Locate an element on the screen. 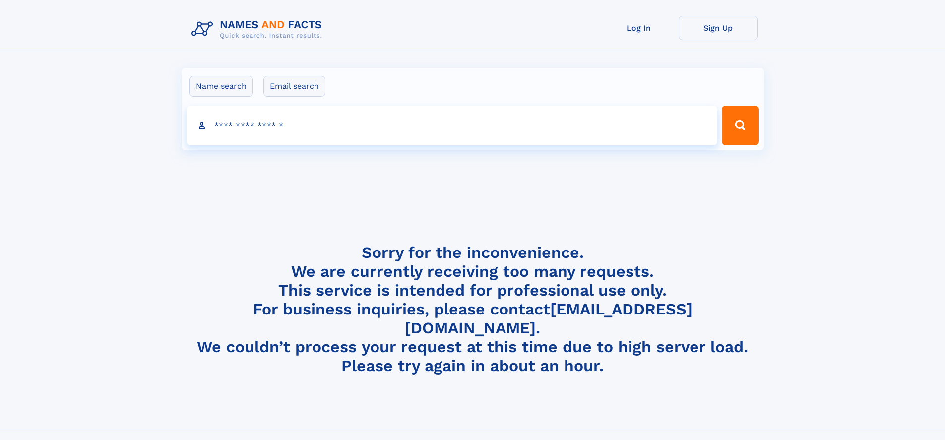 The width and height of the screenshot is (945, 440). input: search input is located at coordinates (452, 126).